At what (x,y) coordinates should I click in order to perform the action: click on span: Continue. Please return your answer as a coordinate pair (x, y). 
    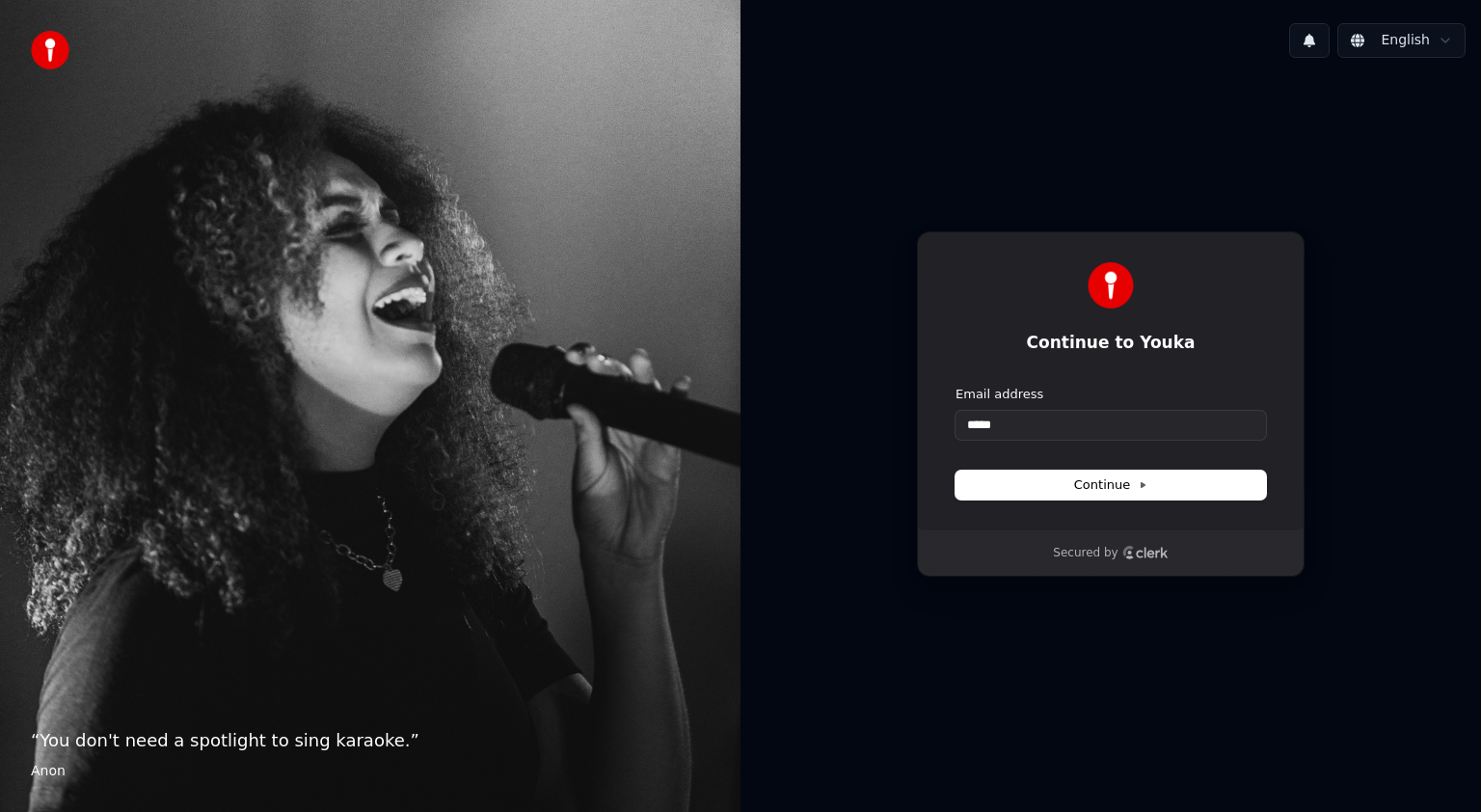
    Looking at the image, I should click on (1111, 485).